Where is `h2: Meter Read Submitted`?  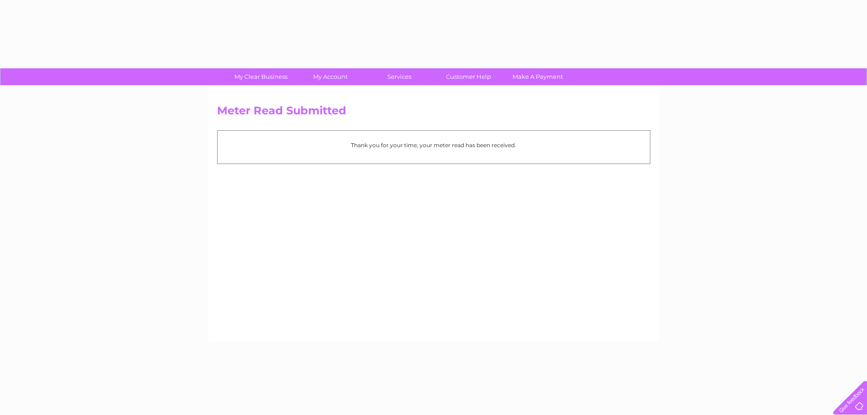
h2: Meter Read Submitted is located at coordinates (434, 113).